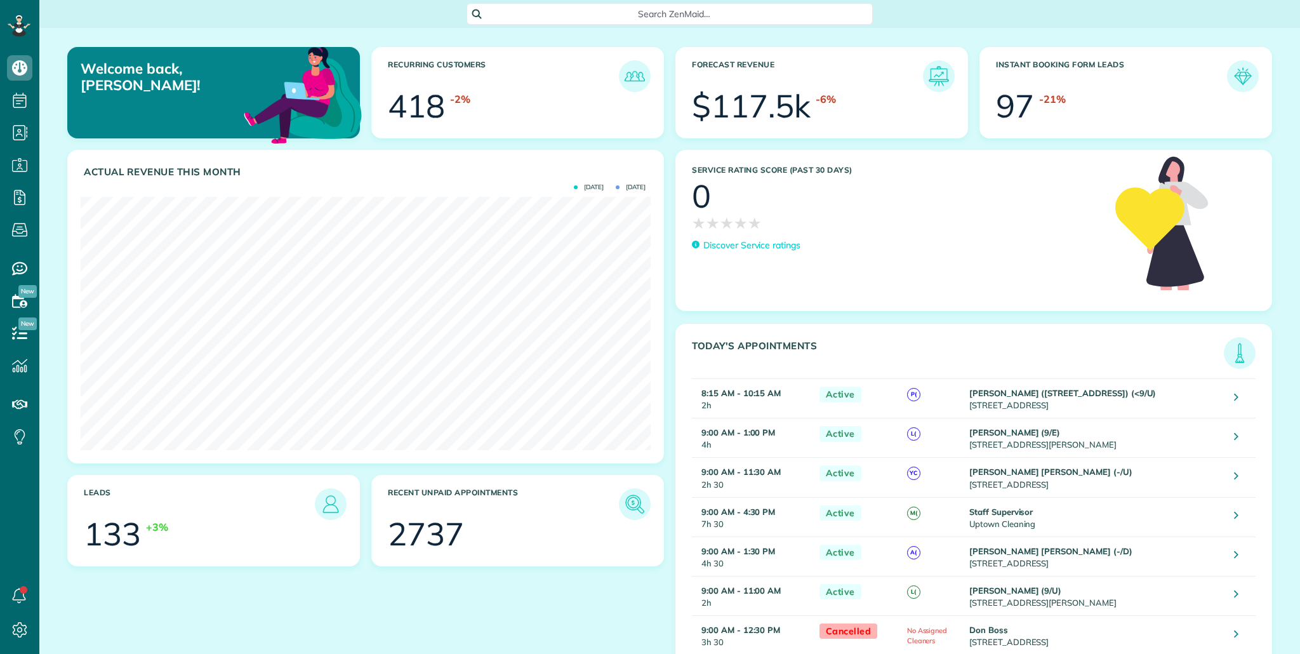  What do you see at coordinates (199, 504) in the screenshot?
I see `h3: Leads` at bounding box center [199, 504].